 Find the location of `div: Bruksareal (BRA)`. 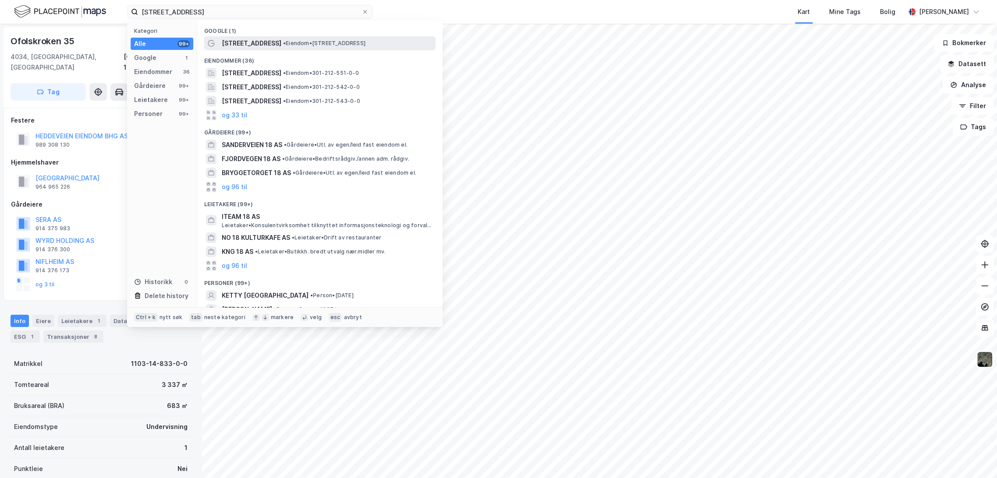

div: Bruksareal (BRA) is located at coordinates (39, 406).